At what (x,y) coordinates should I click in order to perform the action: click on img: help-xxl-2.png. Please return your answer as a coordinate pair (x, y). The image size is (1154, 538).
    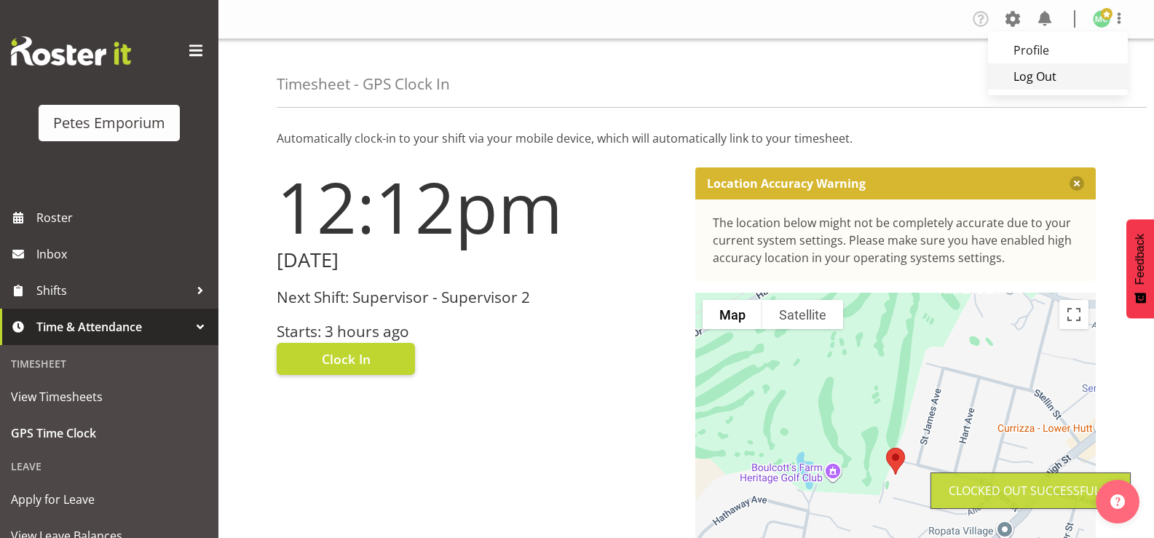
    Looking at the image, I should click on (1117, 502).